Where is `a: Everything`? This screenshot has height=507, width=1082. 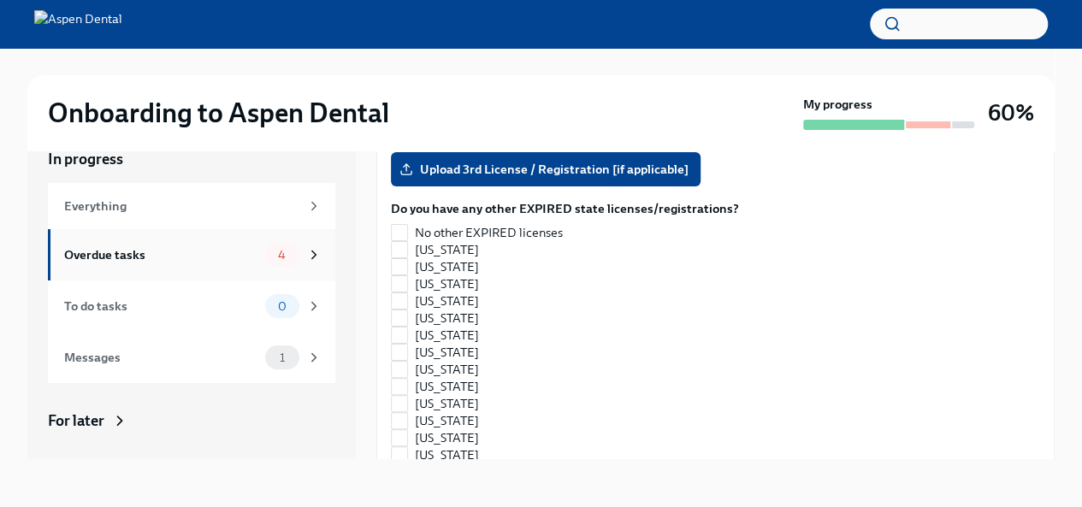 a: Everything is located at coordinates (192, 206).